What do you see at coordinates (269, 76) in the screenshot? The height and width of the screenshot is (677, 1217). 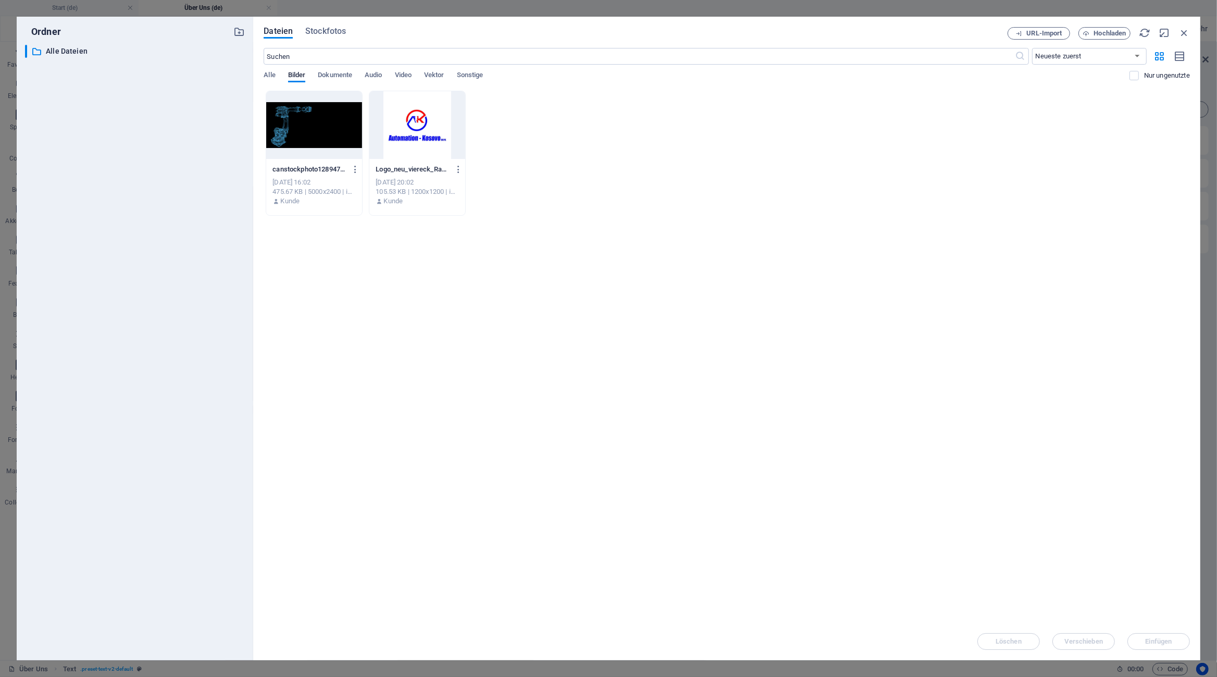 I see `span: Alle` at bounding box center [269, 76].